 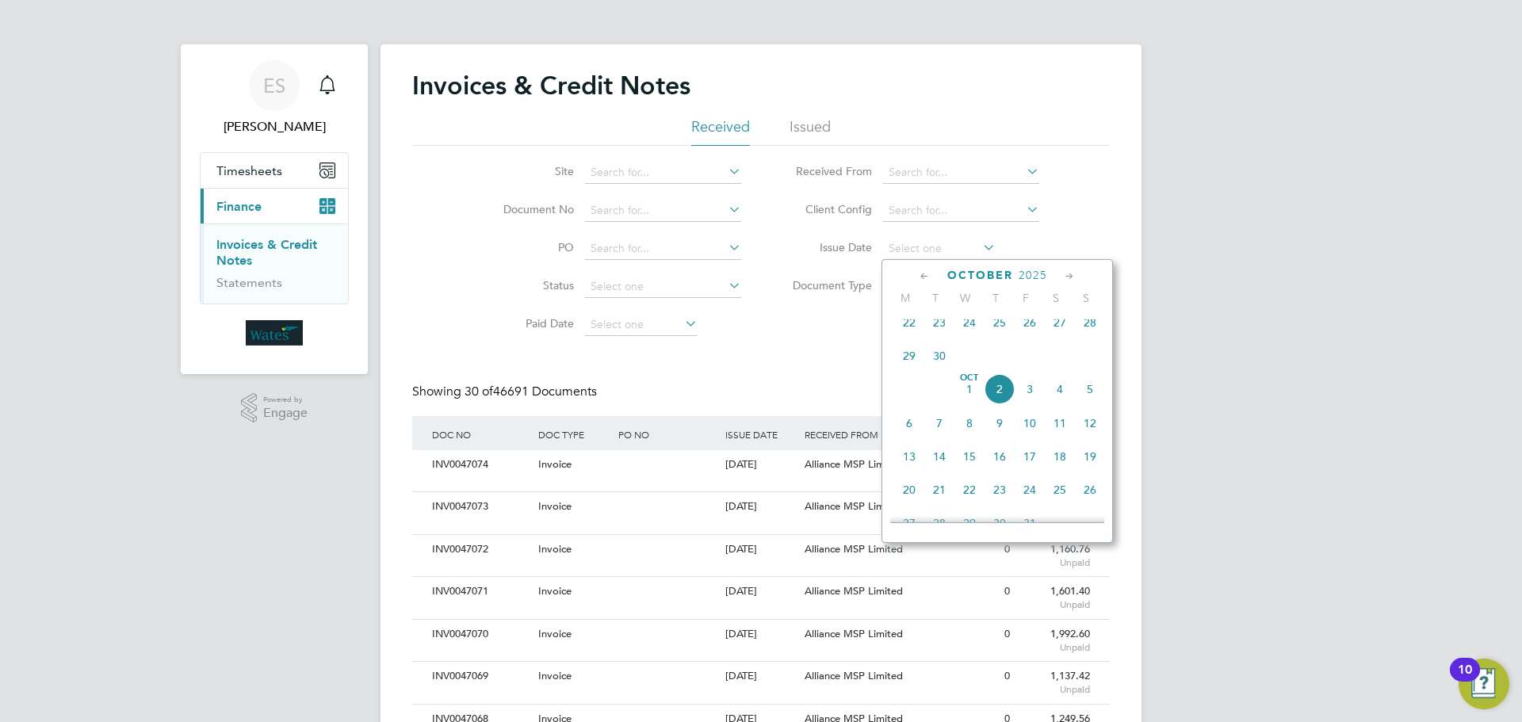 I want to click on span: 10, so click(x=1030, y=423).